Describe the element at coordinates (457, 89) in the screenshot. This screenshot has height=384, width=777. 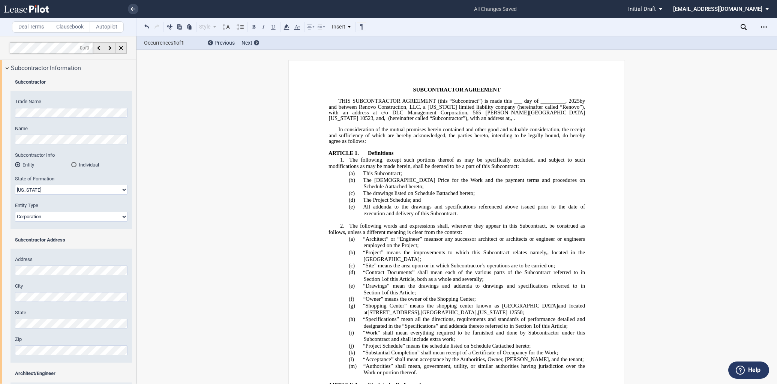
I see `span: SUBCONTRACTOR AGREEMENT` at that location.